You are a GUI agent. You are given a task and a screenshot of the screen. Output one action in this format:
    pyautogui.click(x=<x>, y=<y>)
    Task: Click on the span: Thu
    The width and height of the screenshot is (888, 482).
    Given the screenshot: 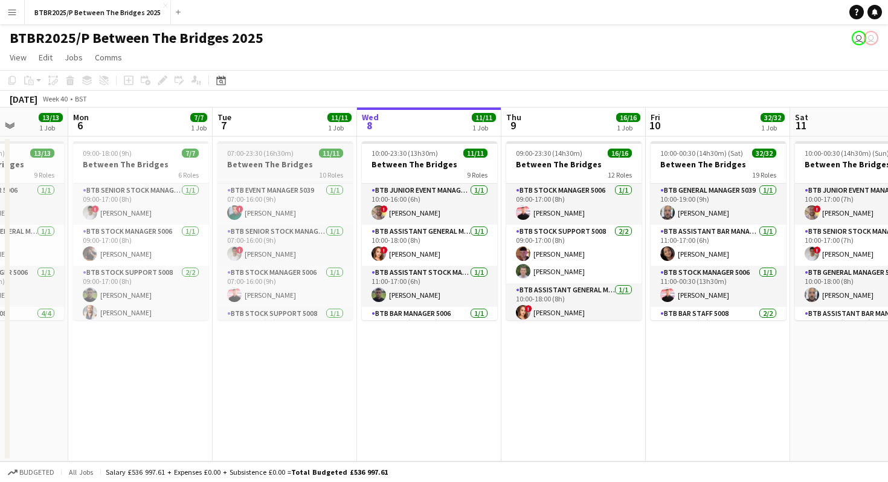 What is the action you would take?
    pyautogui.click(x=514, y=117)
    